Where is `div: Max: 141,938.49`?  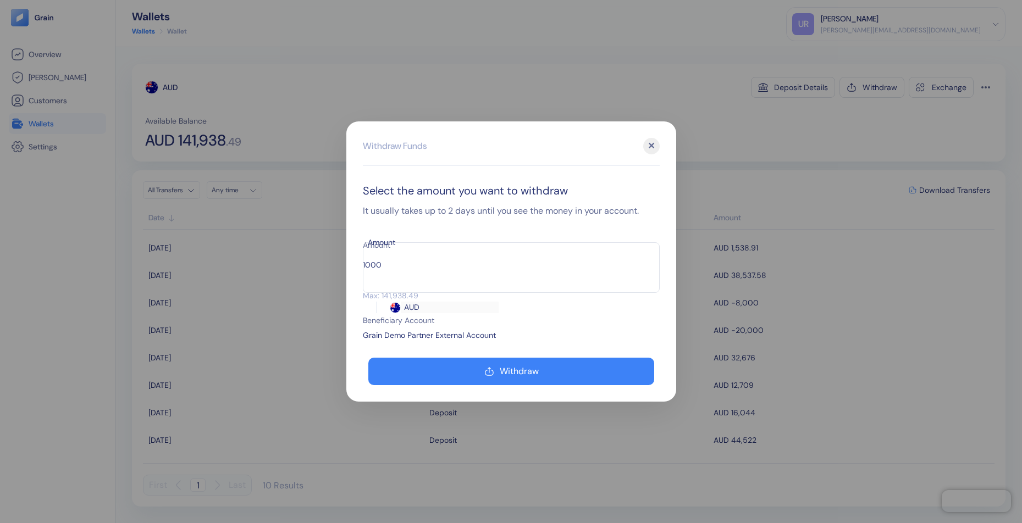 div: Max: 141,938.49 is located at coordinates (511, 296).